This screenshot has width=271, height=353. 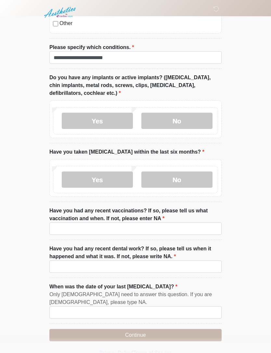 I want to click on button: Continue, so click(x=136, y=335).